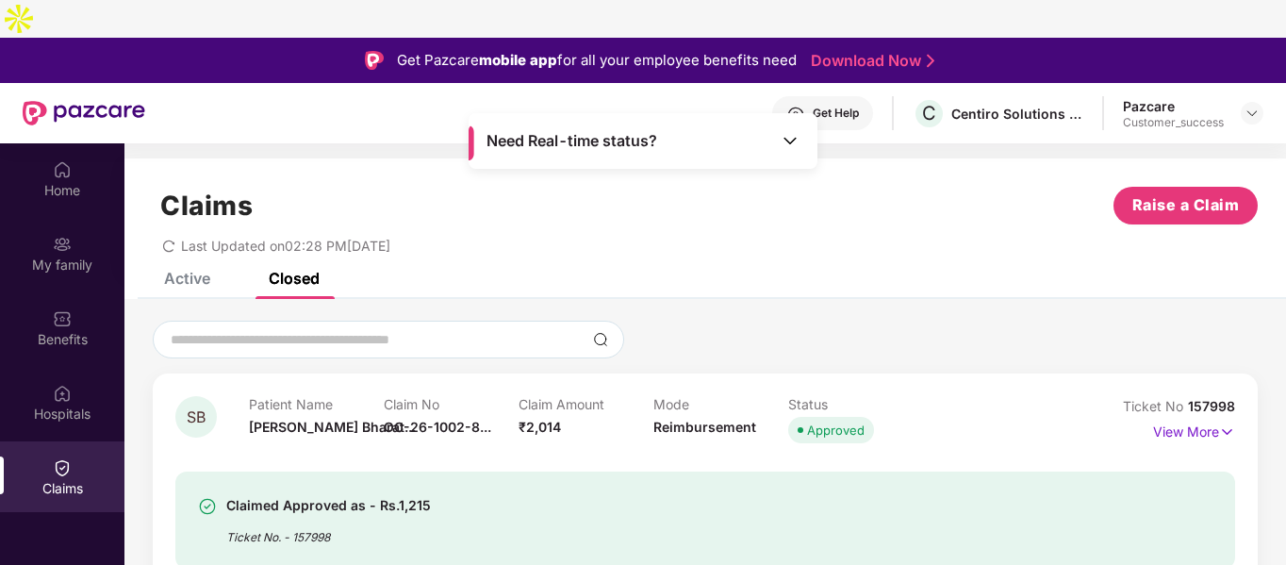 This screenshot has height=565, width=1286. What do you see at coordinates (316, 404) in the screenshot?
I see `p: Patient Name` at bounding box center [316, 404].